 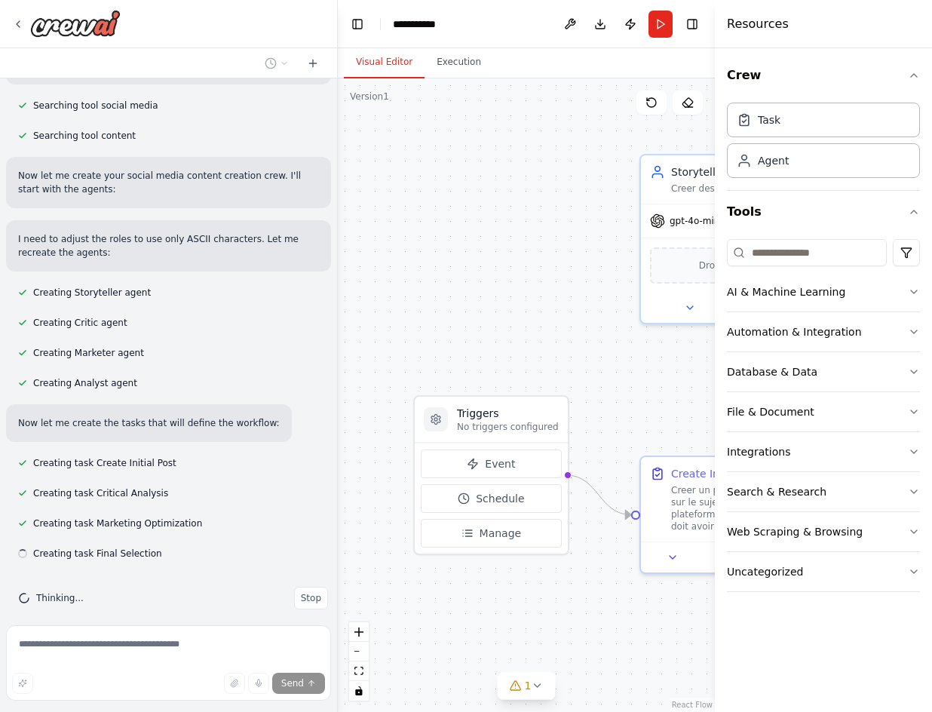 I want to click on div: Version 1, so click(x=370, y=97).